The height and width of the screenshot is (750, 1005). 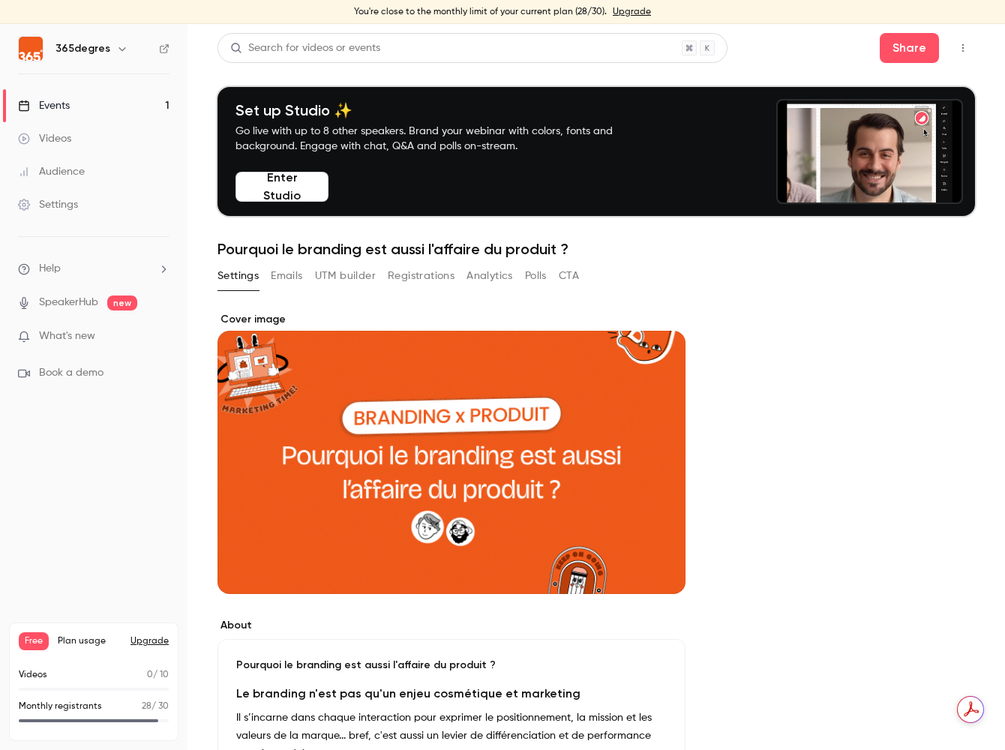 What do you see at coordinates (632, 12) in the screenshot?
I see `a: Upgrade` at bounding box center [632, 12].